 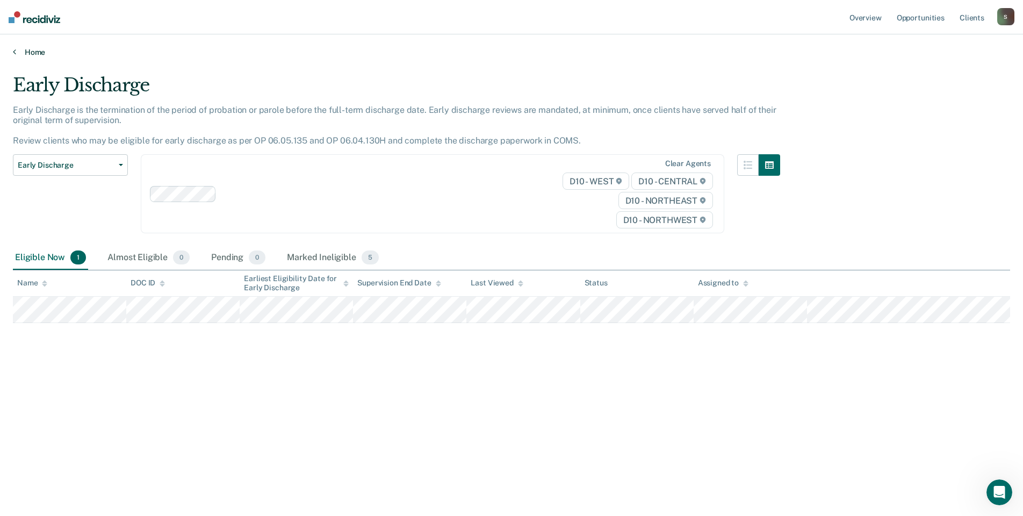 I want to click on div: Almost Eligible0, so click(x=148, y=258).